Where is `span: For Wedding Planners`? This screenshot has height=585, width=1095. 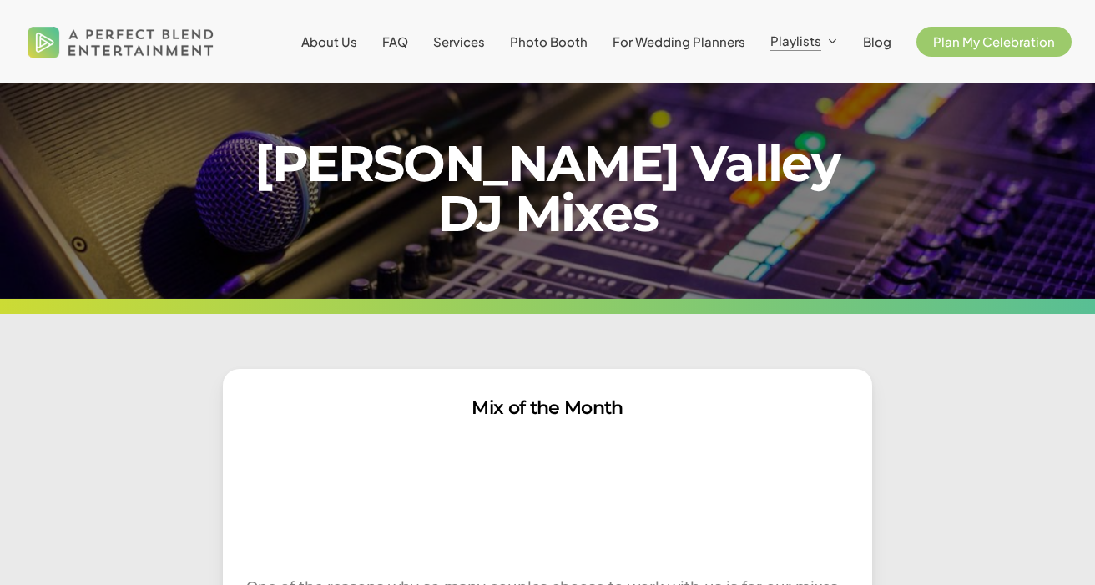
span: For Wedding Planners is located at coordinates (678, 41).